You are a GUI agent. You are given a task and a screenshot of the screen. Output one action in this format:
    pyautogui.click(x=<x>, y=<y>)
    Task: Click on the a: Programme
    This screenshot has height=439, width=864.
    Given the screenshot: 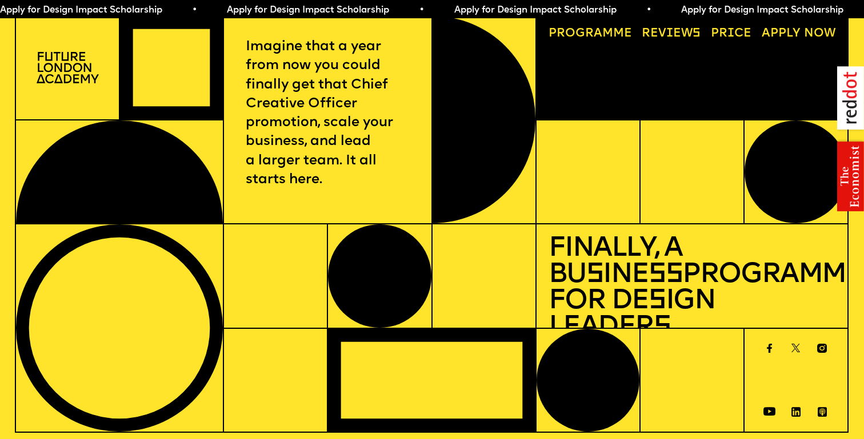 What is the action you would take?
    pyautogui.click(x=590, y=34)
    